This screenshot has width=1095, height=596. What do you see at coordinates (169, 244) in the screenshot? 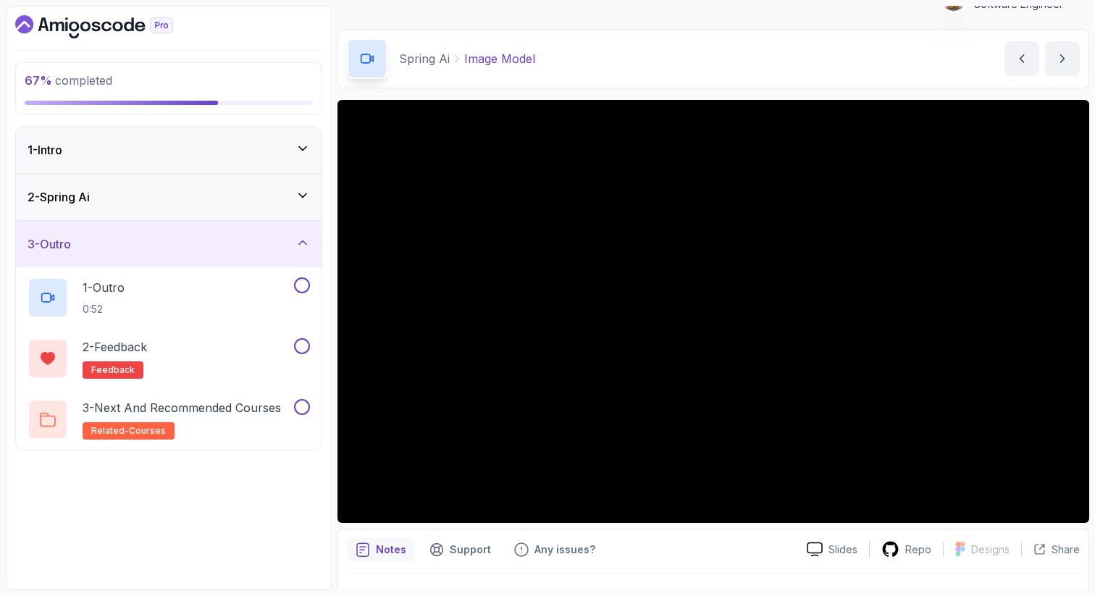
I see `button: 3-Outro` at bounding box center [169, 244].